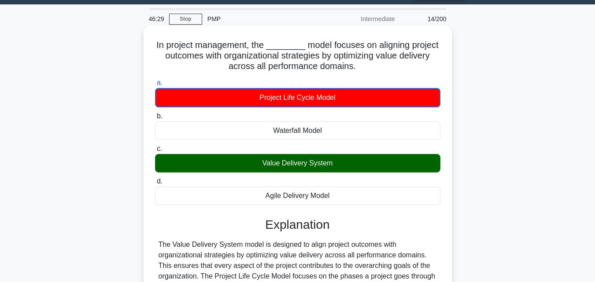 This screenshot has height=282, width=595. What do you see at coordinates (361, 19) in the screenshot?
I see `div: Intermediate` at bounding box center [361, 19].